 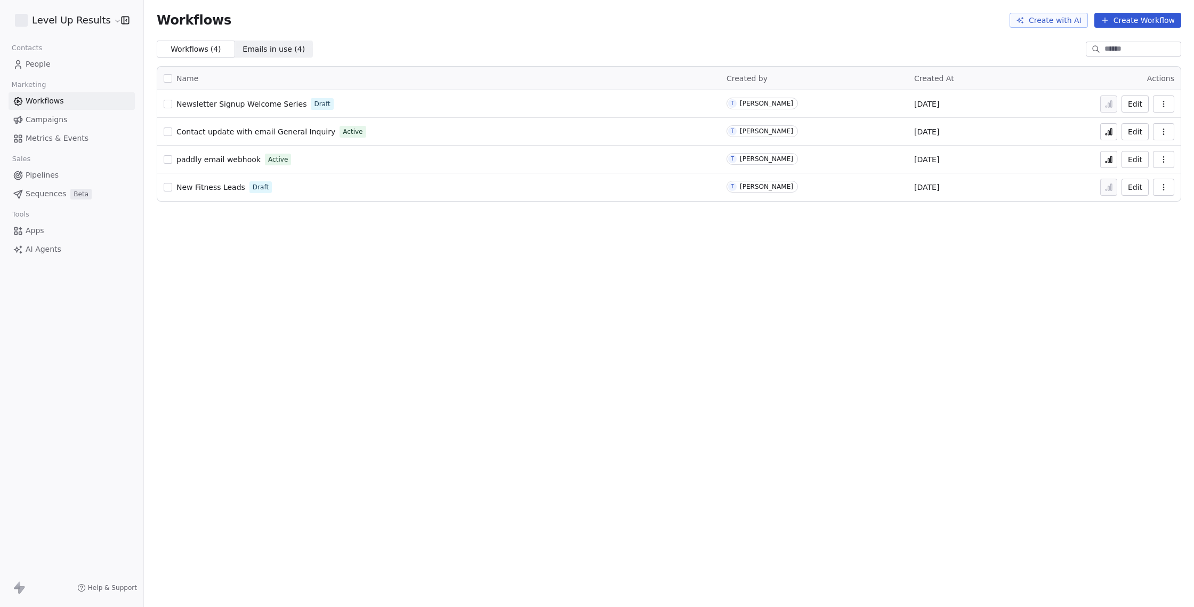 I want to click on a: Pipelines, so click(x=71, y=175).